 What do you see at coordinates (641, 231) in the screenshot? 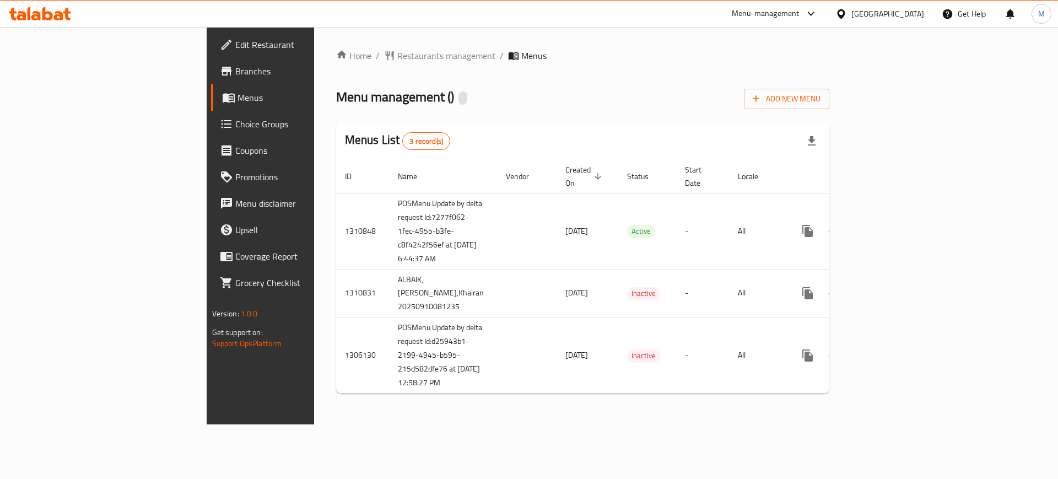
I see `div: Active` at bounding box center [641, 231].